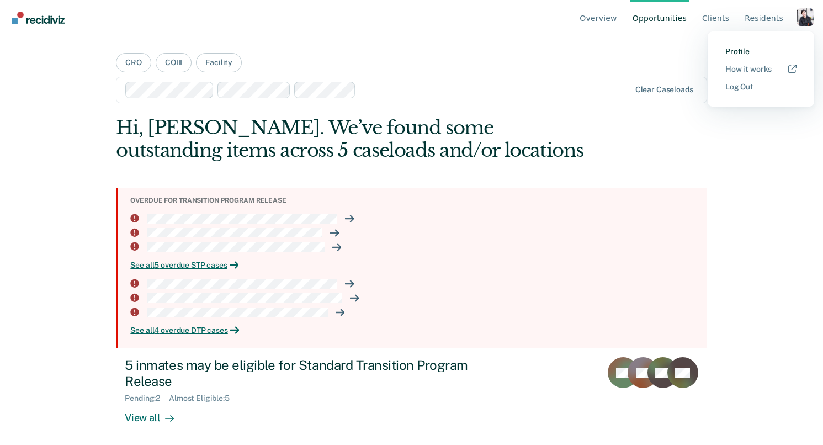  Describe the element at coordinates (414, 265) in the screenshot. I see `div: See all 5 overdue STP cases` at that location.